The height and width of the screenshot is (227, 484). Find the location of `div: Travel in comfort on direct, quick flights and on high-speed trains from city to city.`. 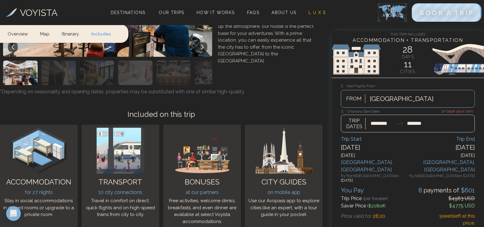

div: Travel in comfort on direct, quick flights and on high-speed trains from city to city. is located at coordinates (120, 208).